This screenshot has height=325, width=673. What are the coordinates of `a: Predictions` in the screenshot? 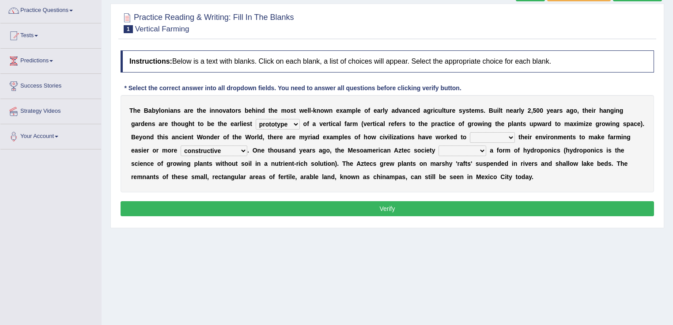 It's located at (51, 60).